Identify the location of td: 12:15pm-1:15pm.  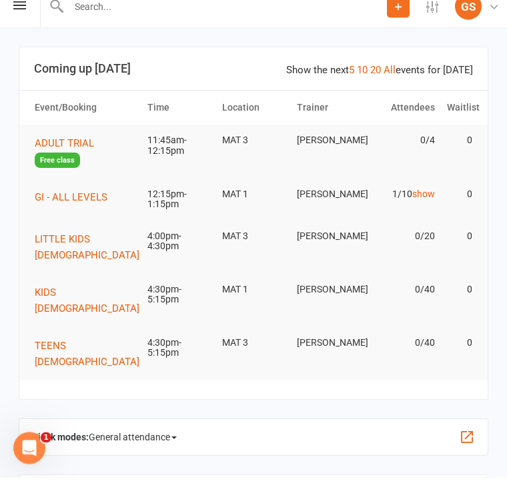
(179, 215).